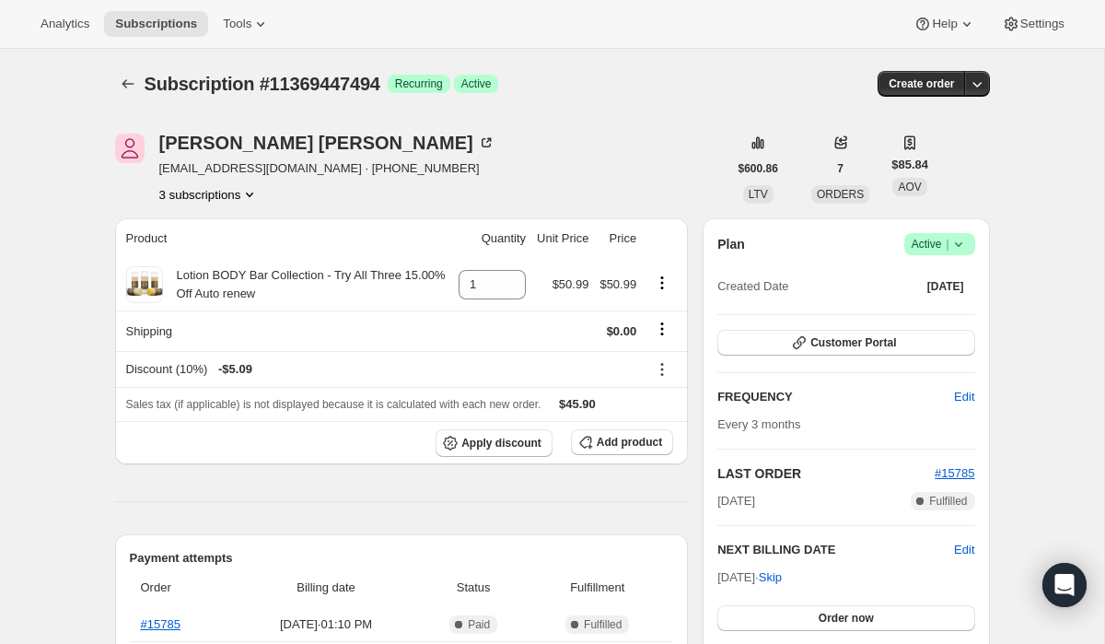 This screenshot has width=1105, height=644. Describe the element at coordinates (840, 169) in the screenshot. I see `span: 7` at that location.